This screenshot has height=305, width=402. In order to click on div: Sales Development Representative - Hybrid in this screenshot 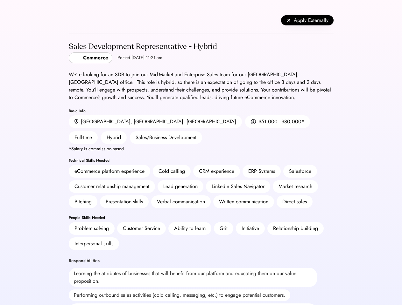, I will do `click(143, 47)`.